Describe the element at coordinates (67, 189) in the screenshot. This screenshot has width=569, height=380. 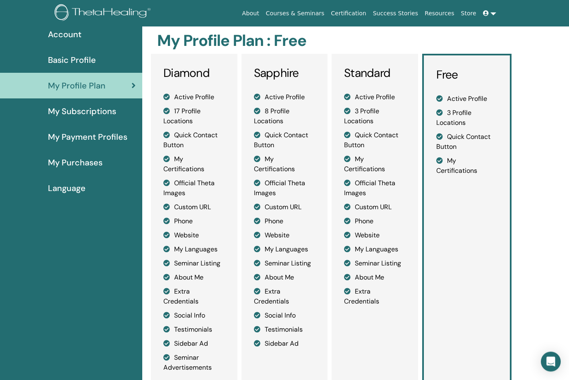
I see `span: Language` at that location.